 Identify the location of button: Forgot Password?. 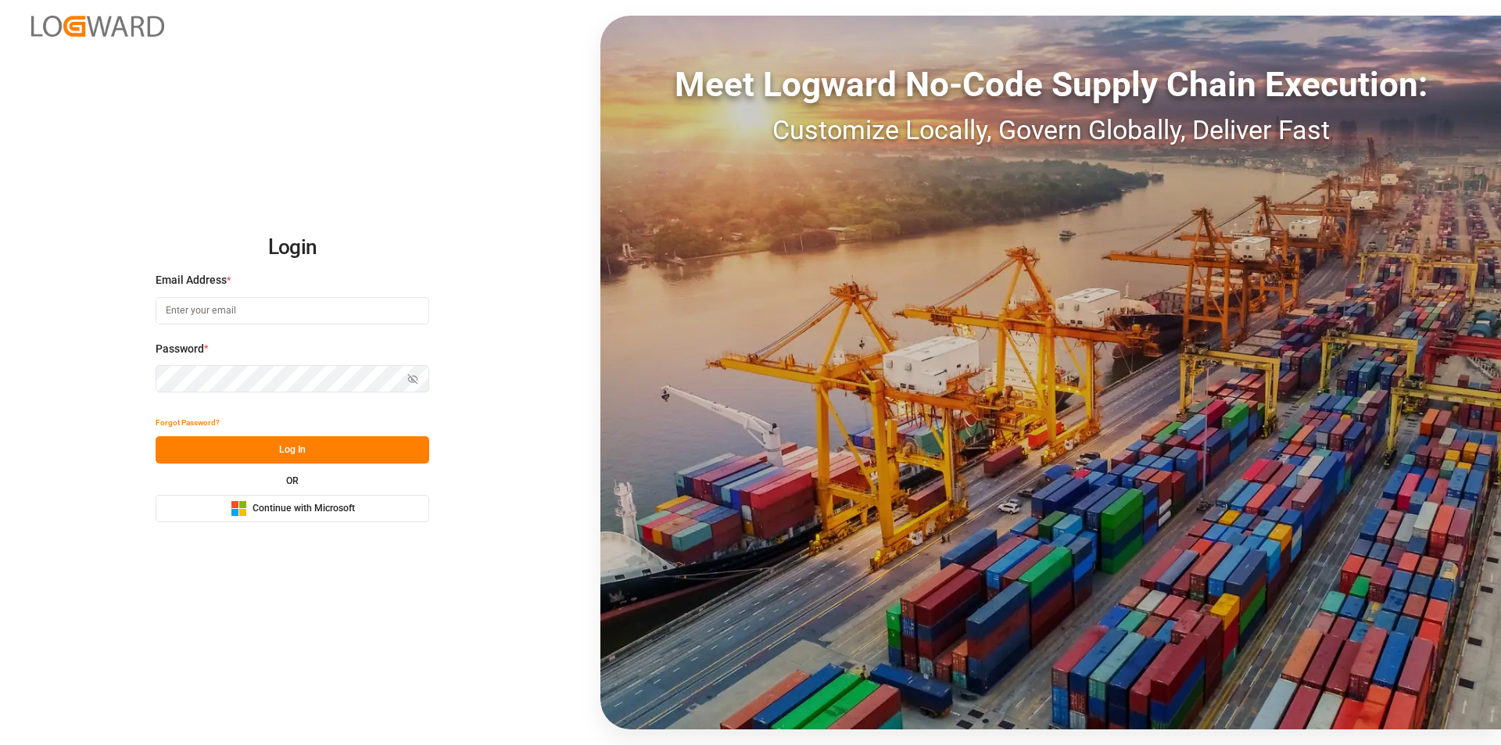
(188, 422).